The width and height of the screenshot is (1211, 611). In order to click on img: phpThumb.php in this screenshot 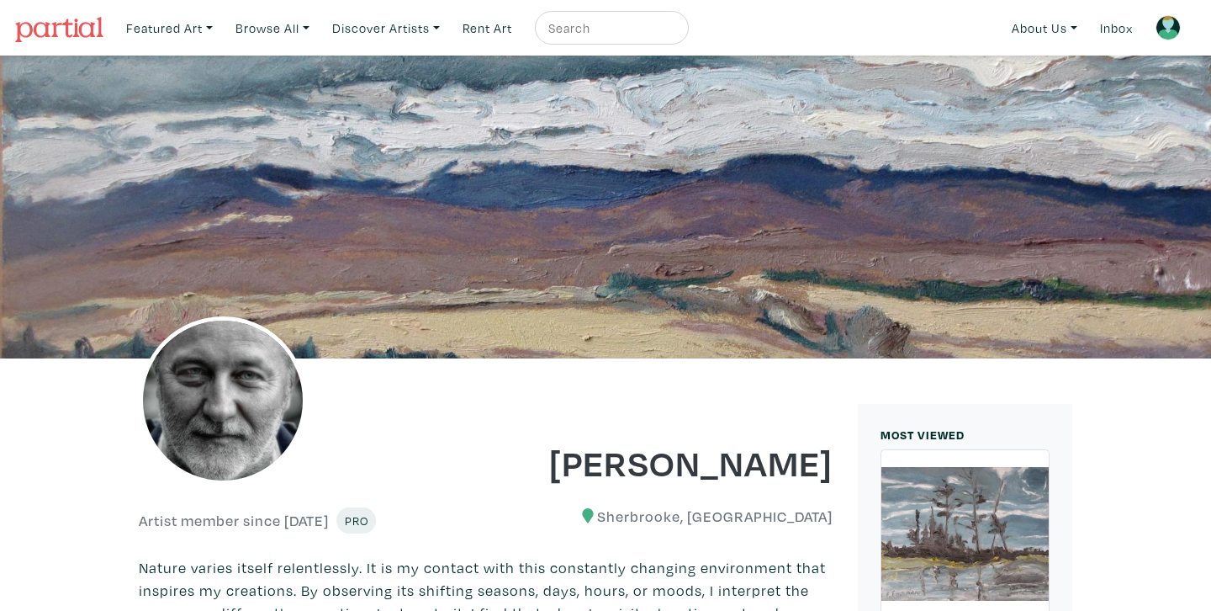, I will do `click(223, 400)`.